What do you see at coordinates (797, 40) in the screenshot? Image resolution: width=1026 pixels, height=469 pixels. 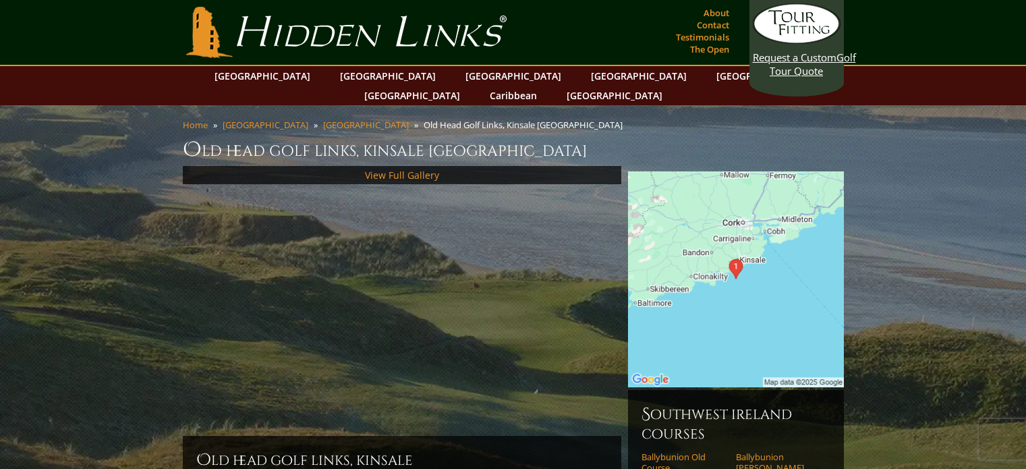 I see `a: Request a CustomGolf Tour Quote` at bounding box center [797, 40].